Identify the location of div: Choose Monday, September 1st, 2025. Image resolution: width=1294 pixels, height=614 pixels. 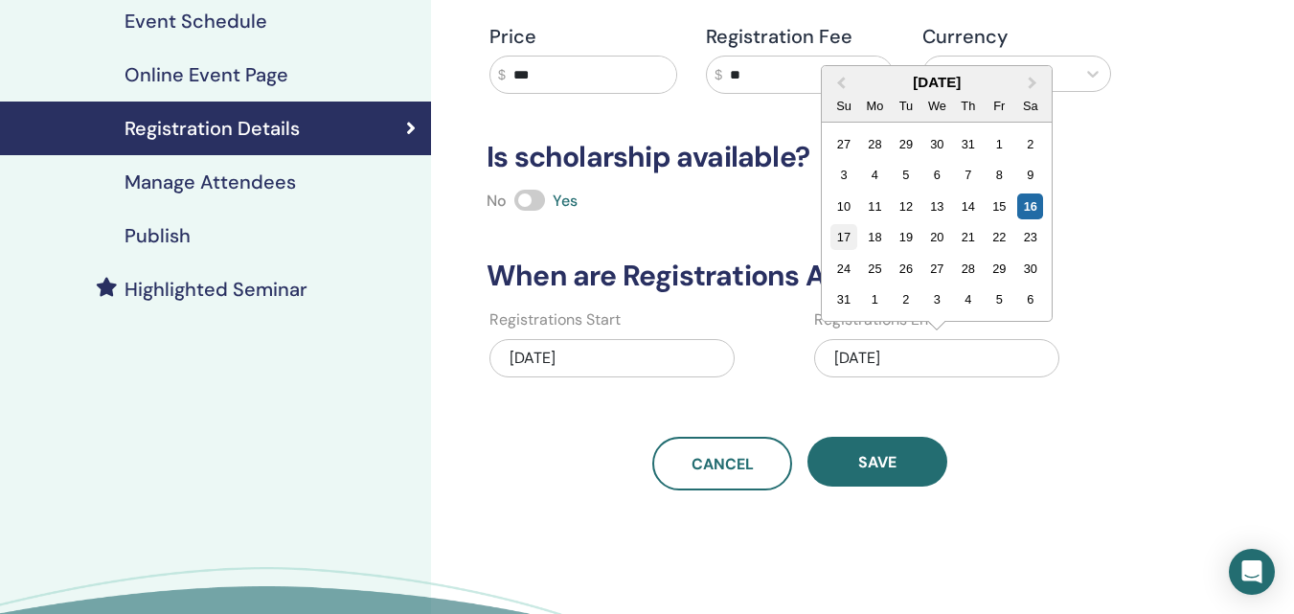
(875, 299).